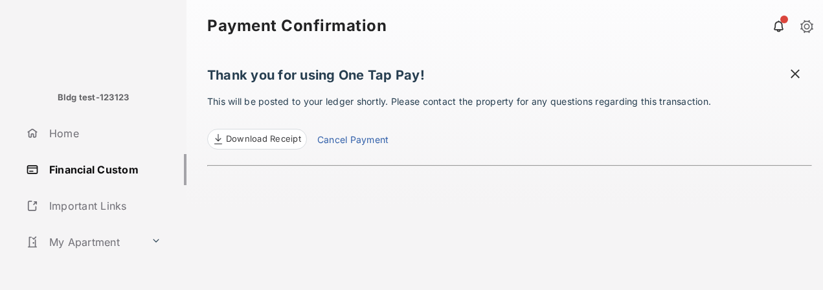  I want to click on a: Financial Custom, so click(104, 170).